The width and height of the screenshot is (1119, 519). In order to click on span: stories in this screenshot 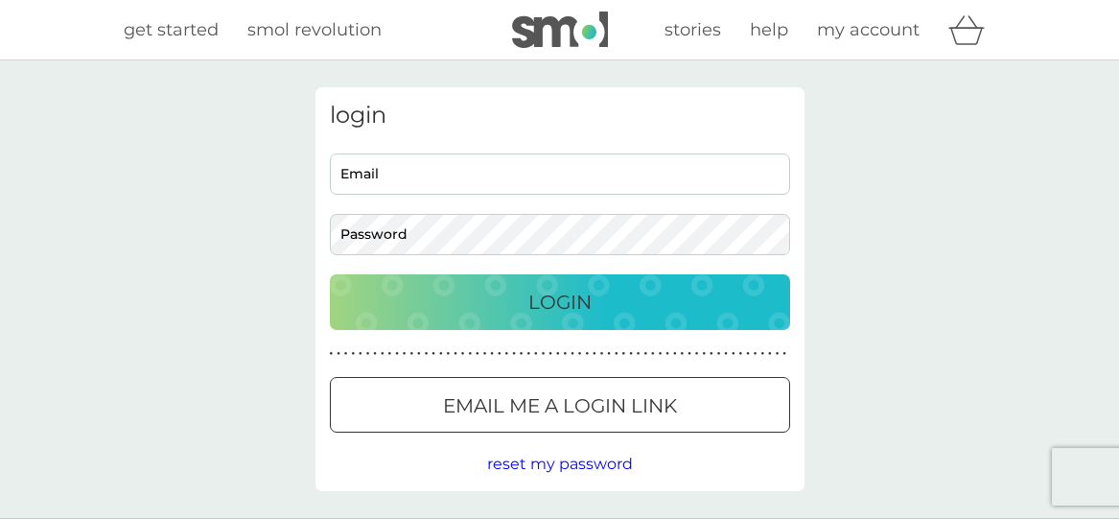, I will do `click(692, 30)`.